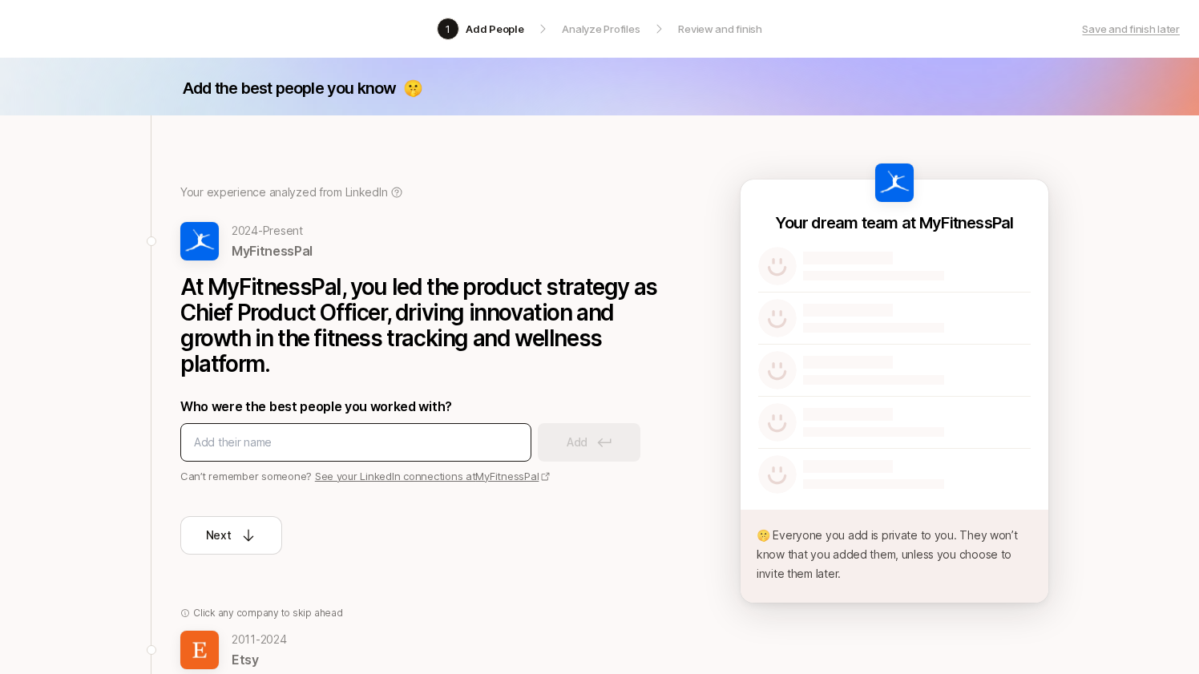 Image resolution: width=1199 pixels, height=674 pixels. I want to click on p: Add the best people you know, so click(289, 88).